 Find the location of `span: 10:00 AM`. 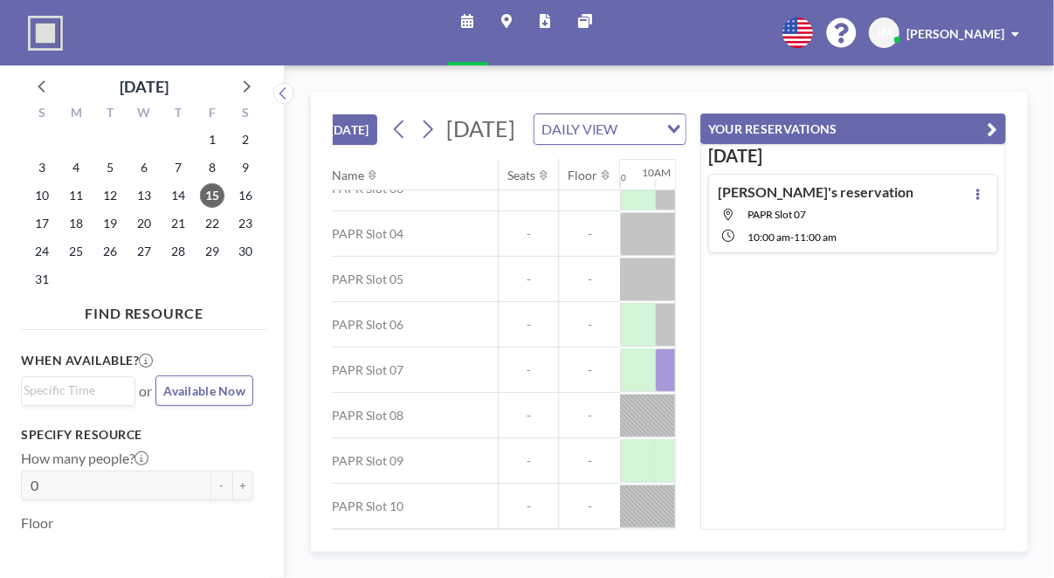

span: 10:00 AM is located at coordinates (768, 237).